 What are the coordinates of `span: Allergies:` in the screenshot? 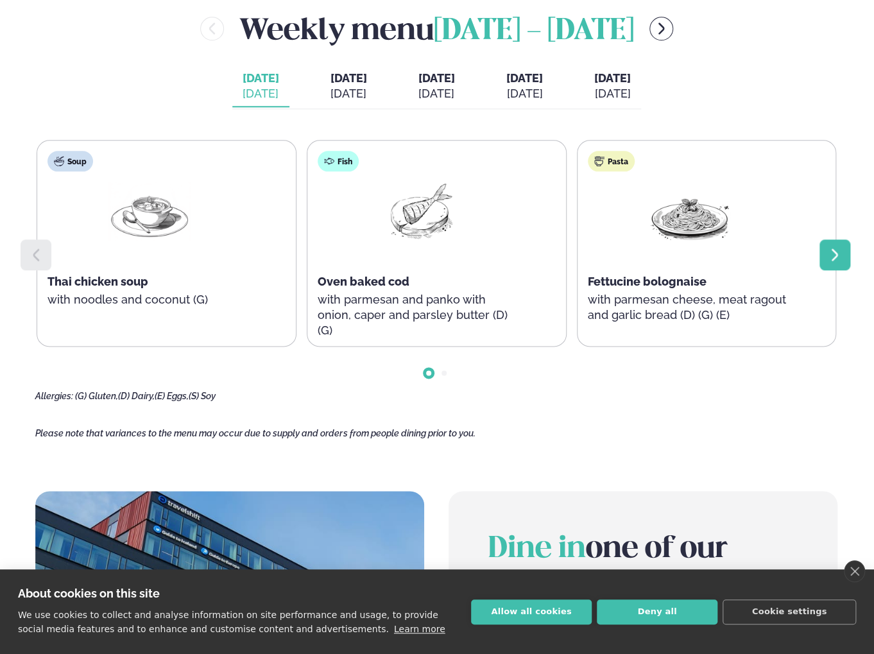 It's located at (54, 396).